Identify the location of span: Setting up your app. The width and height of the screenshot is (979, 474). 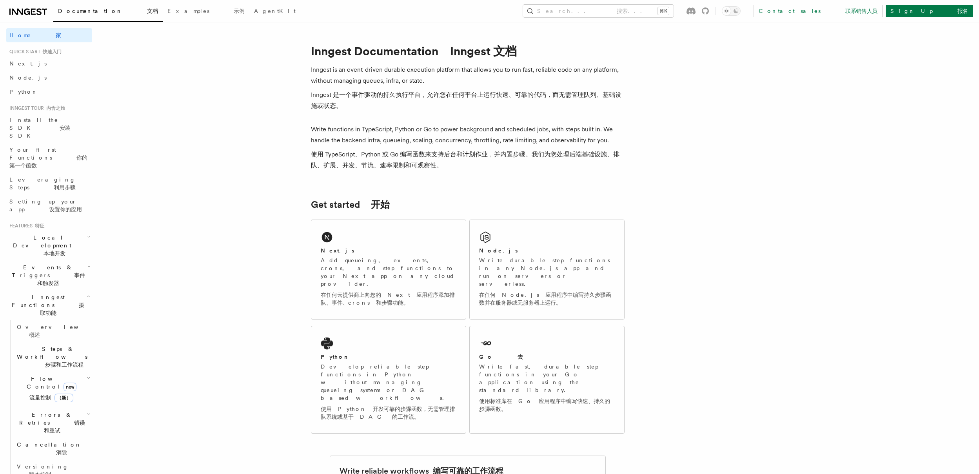
(45, 205).